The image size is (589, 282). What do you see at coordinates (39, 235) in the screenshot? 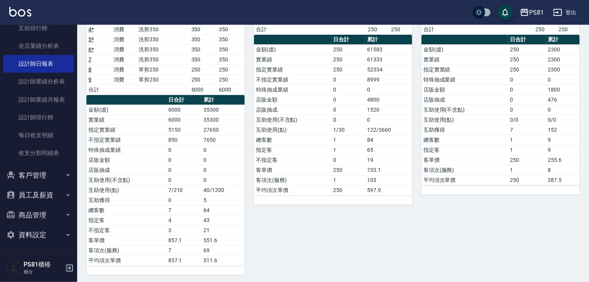
I see `button: 資料設定` at bounding box center [39, 235].